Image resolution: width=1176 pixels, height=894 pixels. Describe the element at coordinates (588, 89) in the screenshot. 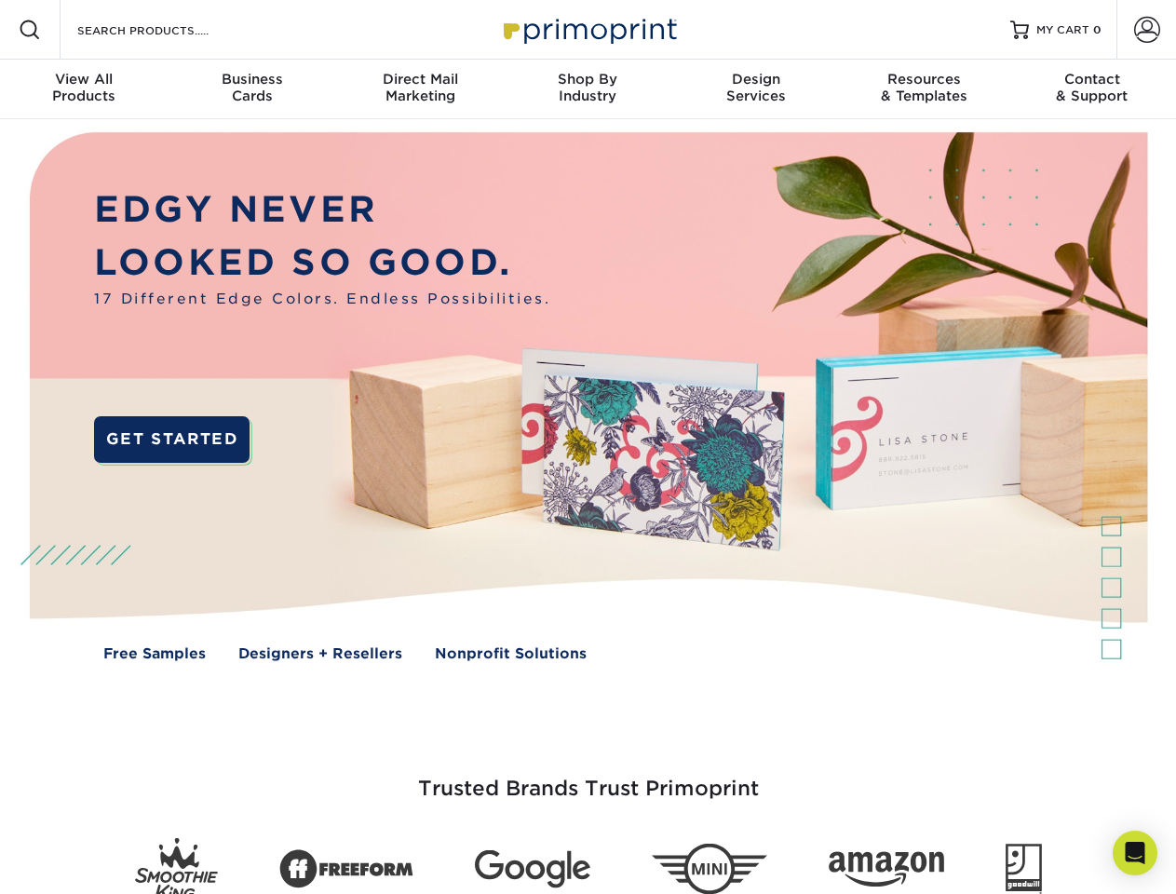

I see `a: Shop ByIndustry` at that location.